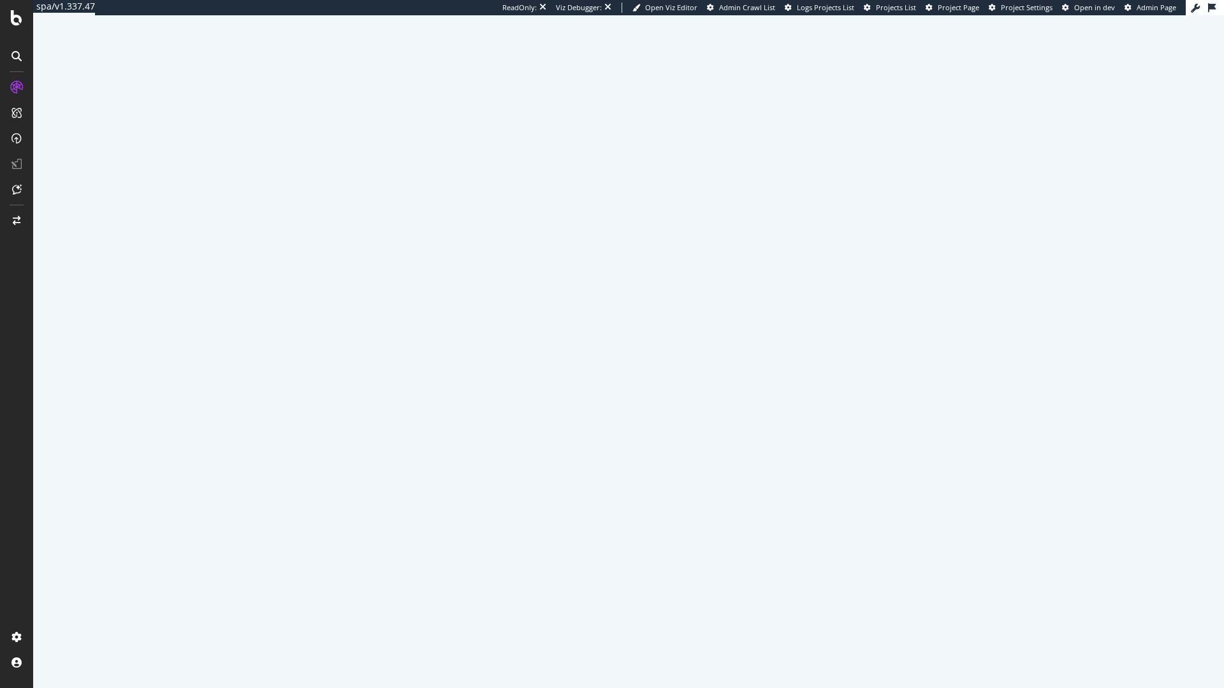  I want to click on a: Logs Projects List, so click(819, 8).